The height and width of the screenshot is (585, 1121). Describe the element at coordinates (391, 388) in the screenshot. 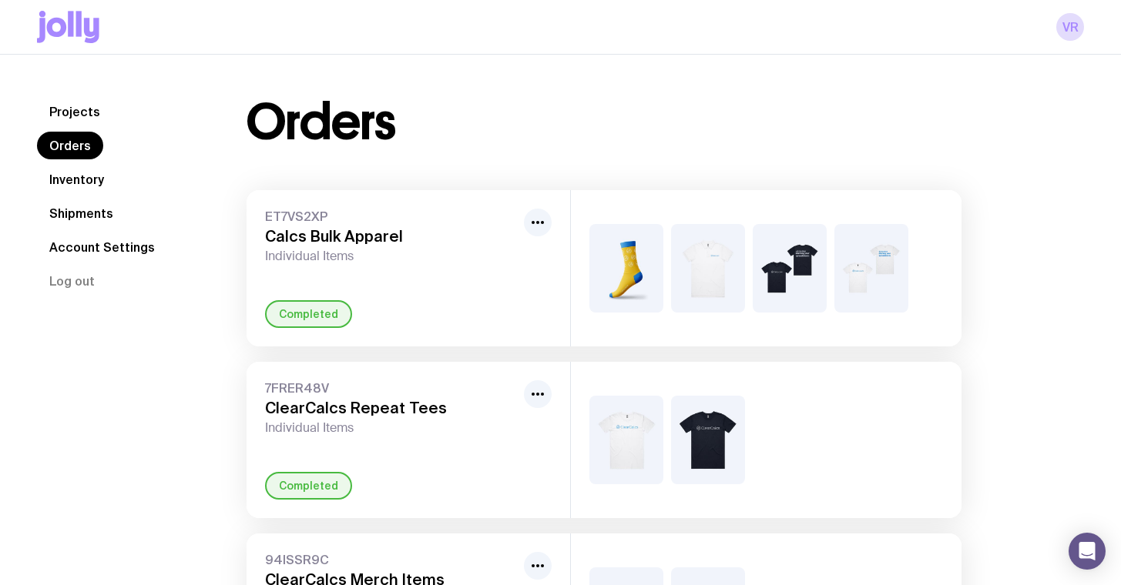

I see `span: 7FRER48V` at that location.